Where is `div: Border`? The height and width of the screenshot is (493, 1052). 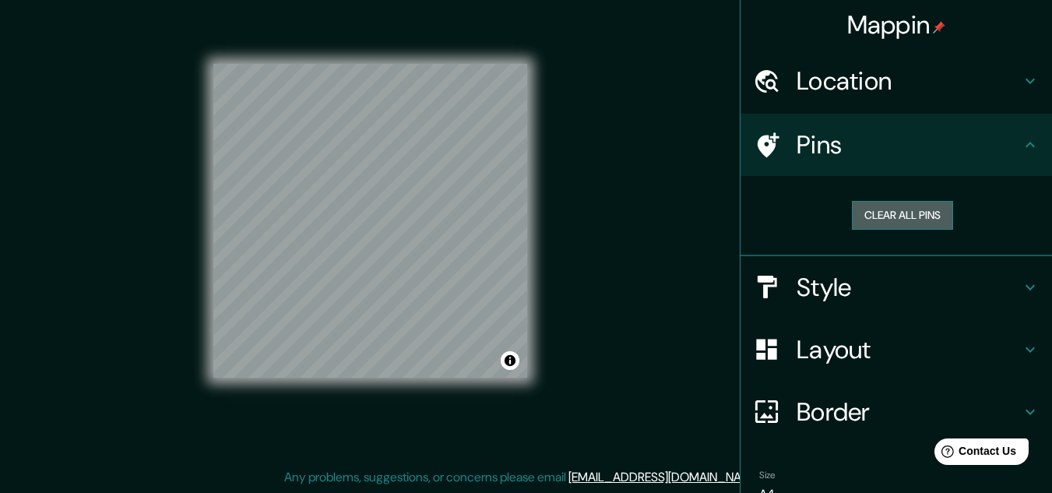
div: Border is located at coordinates (896, 412).